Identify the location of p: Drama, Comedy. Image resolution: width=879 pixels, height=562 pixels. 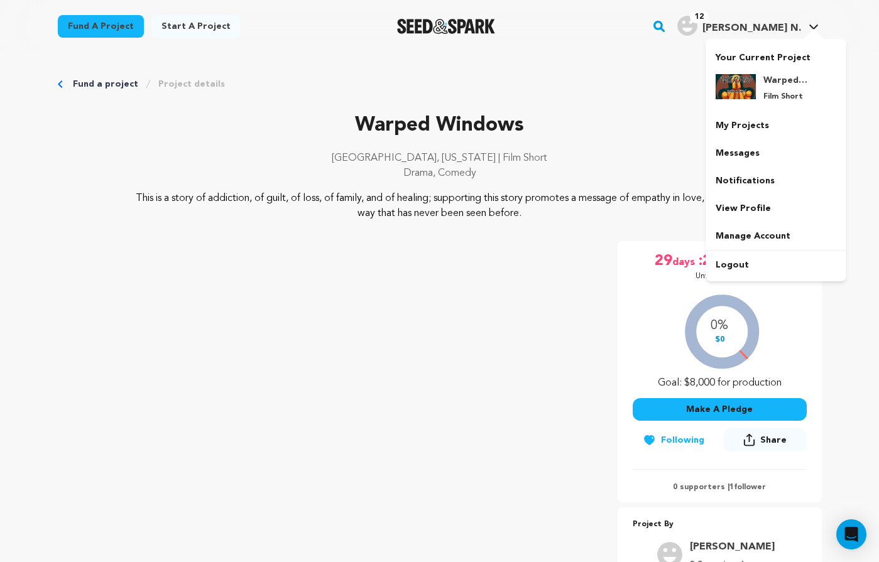
(440, 173).